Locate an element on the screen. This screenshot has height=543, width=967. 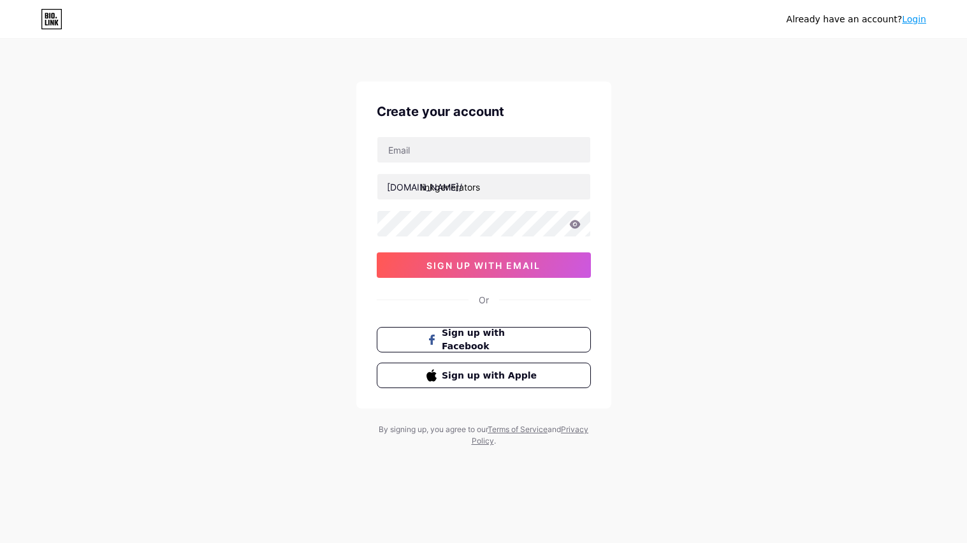
a: Sign up with Apple is located at coordinates (484, 375).